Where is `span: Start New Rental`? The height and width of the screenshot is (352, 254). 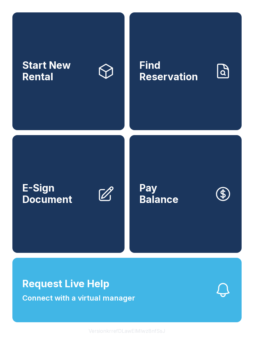 span: Start New Rental is located at coordinates (57, 71).